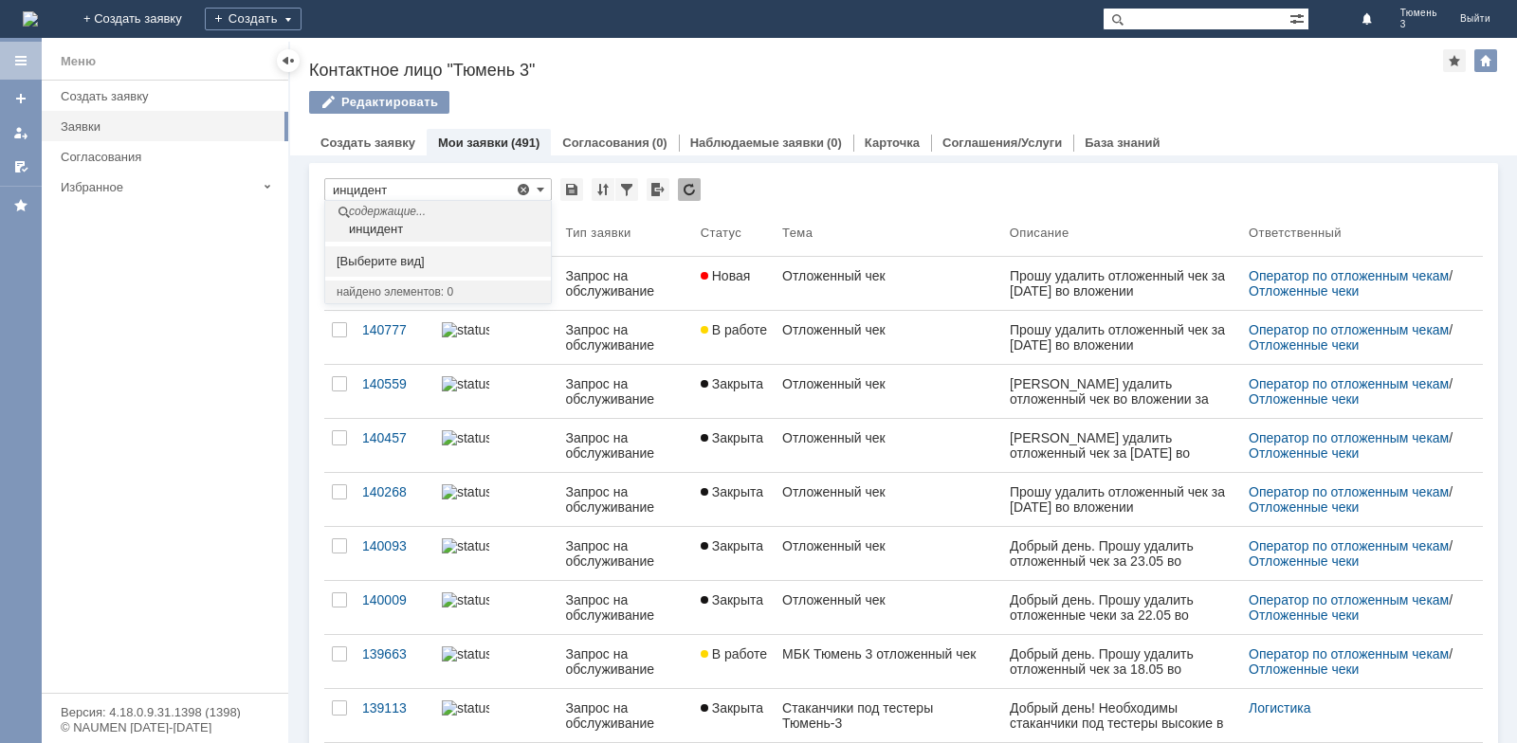  I want to click on span: В работе, so click(734, 654).